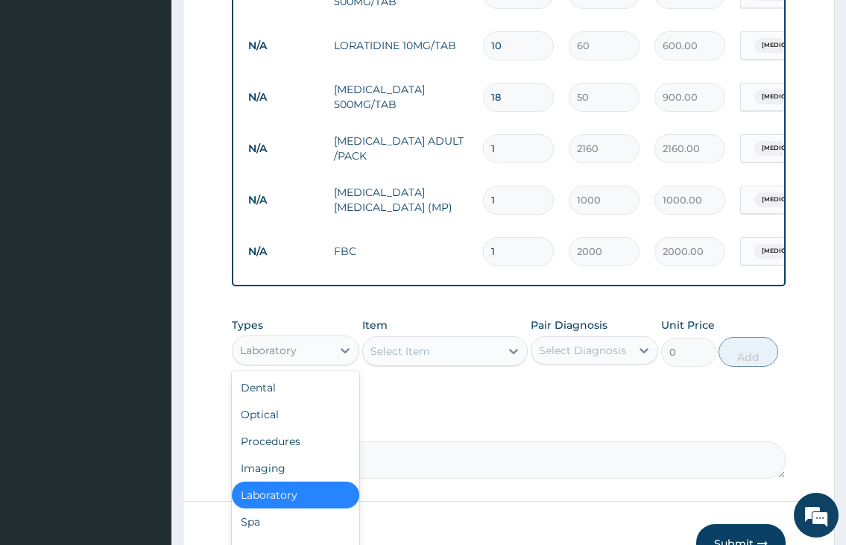 Image resolution: width=846 pixels, height=545 pixels. I want to click on label: Comment, so click(509, 427).